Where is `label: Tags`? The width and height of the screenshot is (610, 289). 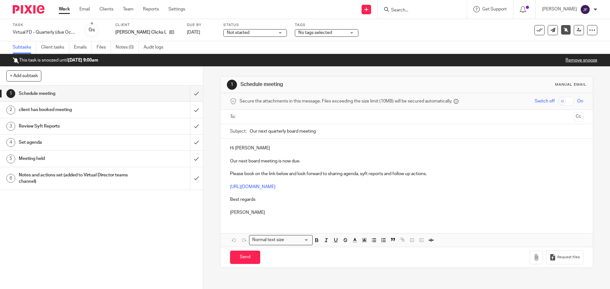 label: Tags is located at coordinates (326, 25).